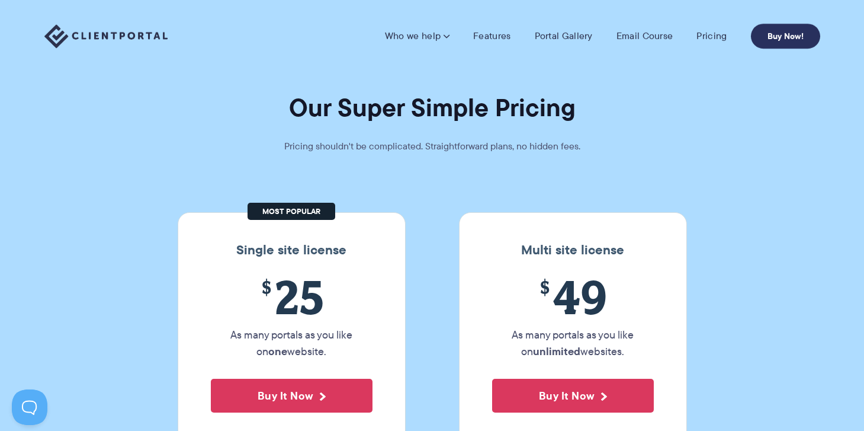  What do you see at coordinates (291, 343) in the screenshot?
I see `p: As many portals as you like on website.` at bounding box center [291, 343].